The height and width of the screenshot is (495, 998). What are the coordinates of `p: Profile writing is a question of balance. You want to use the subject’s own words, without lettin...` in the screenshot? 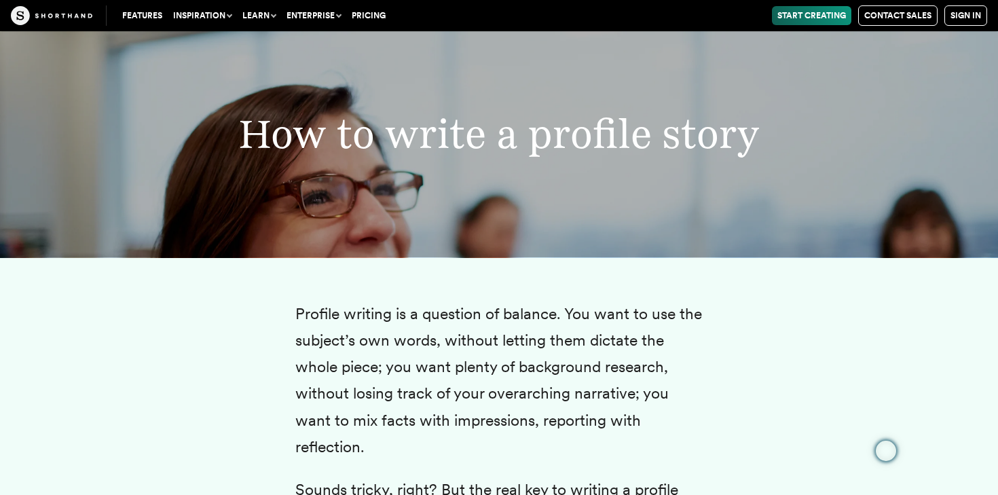 It's located at (499, 380).